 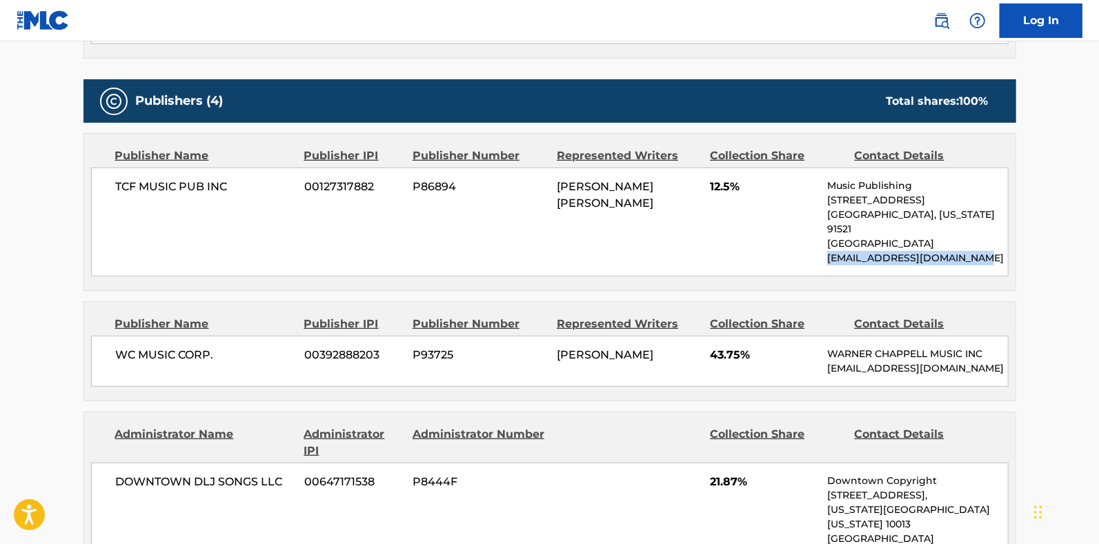 I want to click on img: Publishers, so click(x=114, y=101).